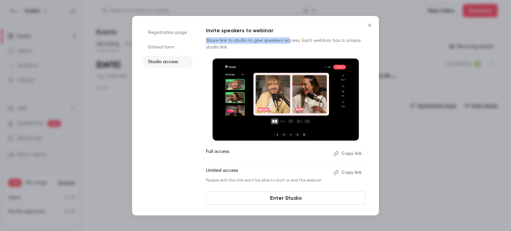  What do you see at coordinates (286, 198) in the screenshot?
I see `a: Enter Studio` at bounding box center [286, 198].